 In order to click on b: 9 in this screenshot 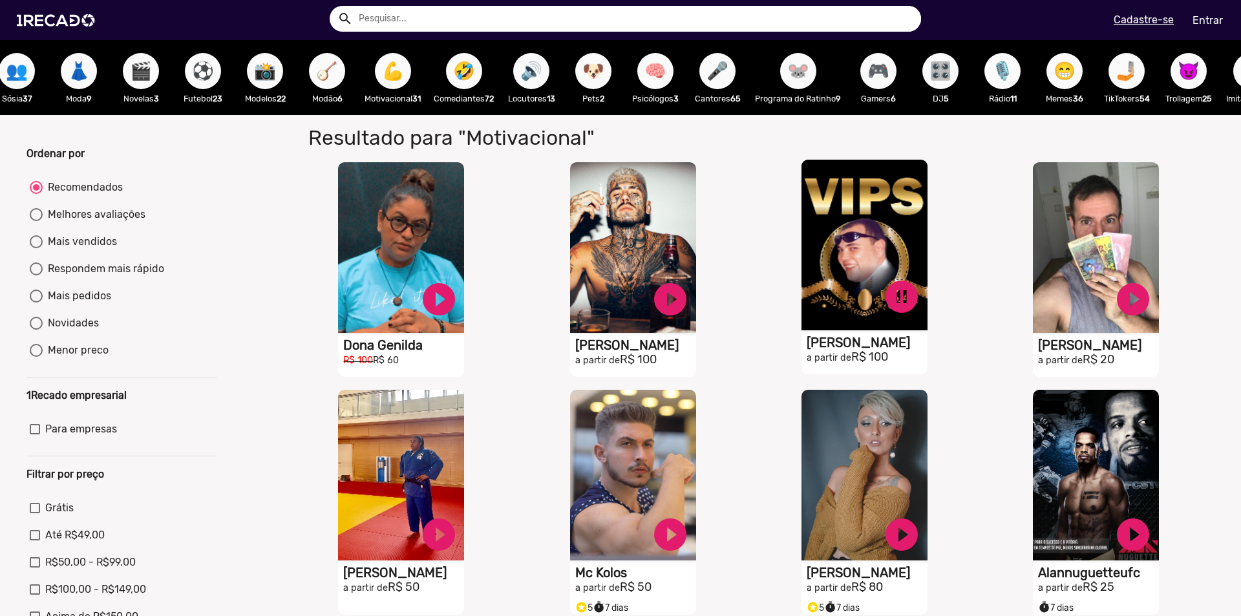, I will do `click(838, 98)`.